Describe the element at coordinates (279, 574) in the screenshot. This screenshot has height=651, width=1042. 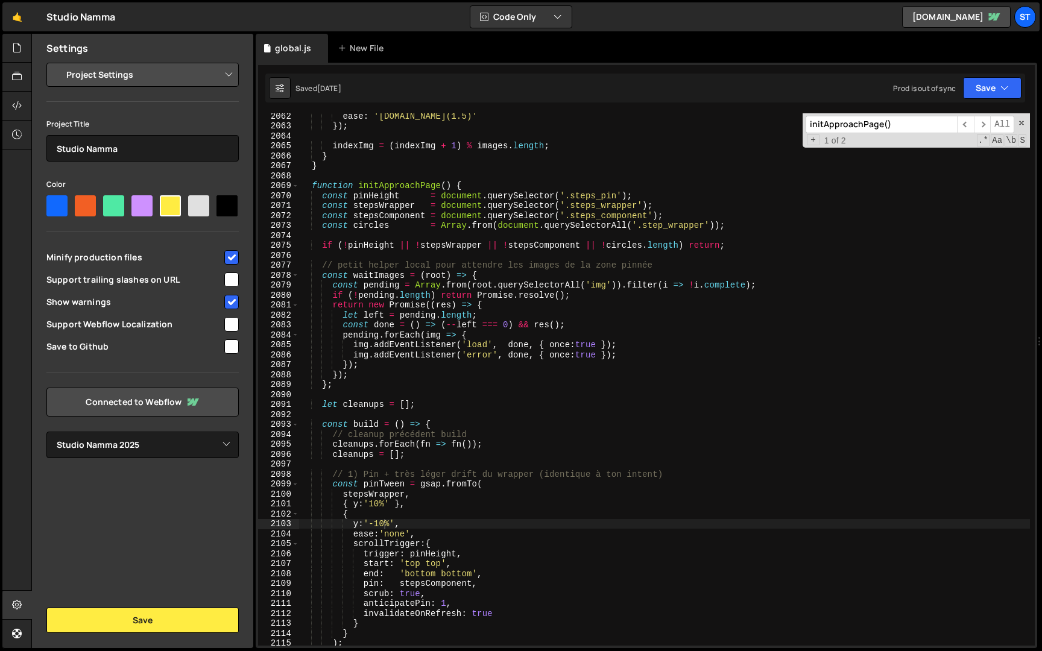
I see `div: 2108` at that location.